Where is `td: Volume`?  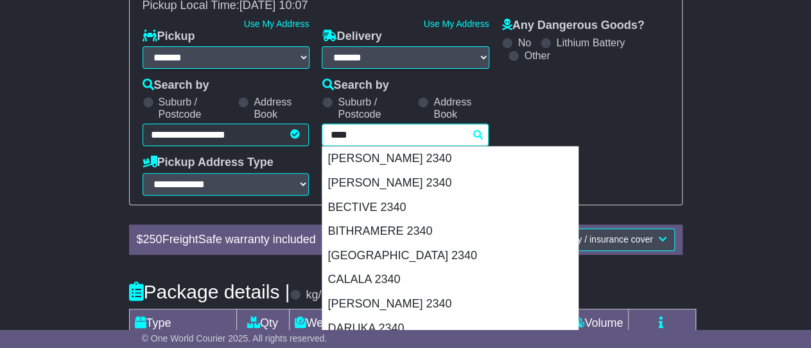 td: Volume is located at coordinates (598, 323).